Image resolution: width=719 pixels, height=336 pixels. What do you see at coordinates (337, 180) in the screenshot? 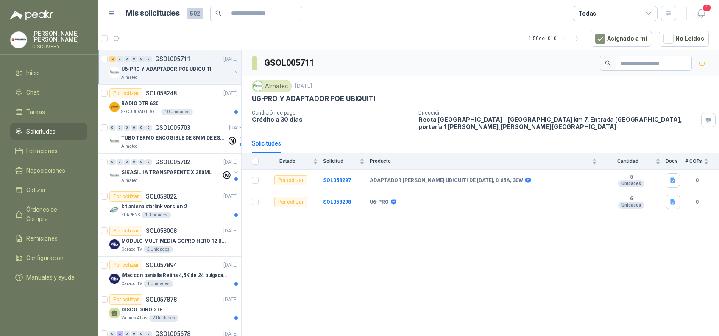
I see `a: SOL058297` at bounding box center [337, 180].